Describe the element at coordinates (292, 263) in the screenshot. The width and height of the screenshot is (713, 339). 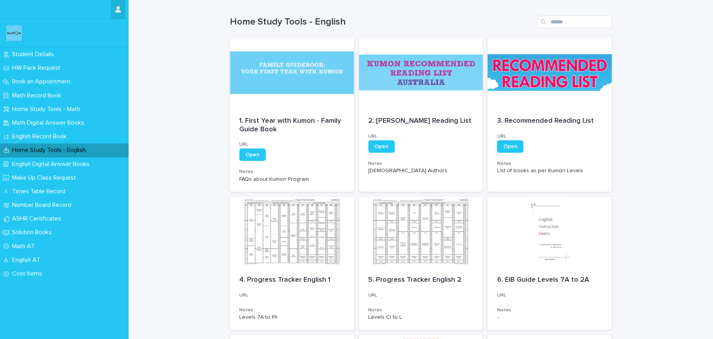
I see `a: 4. Progress Tracker English 1URLNotesLevels 7A to FII` at that location.